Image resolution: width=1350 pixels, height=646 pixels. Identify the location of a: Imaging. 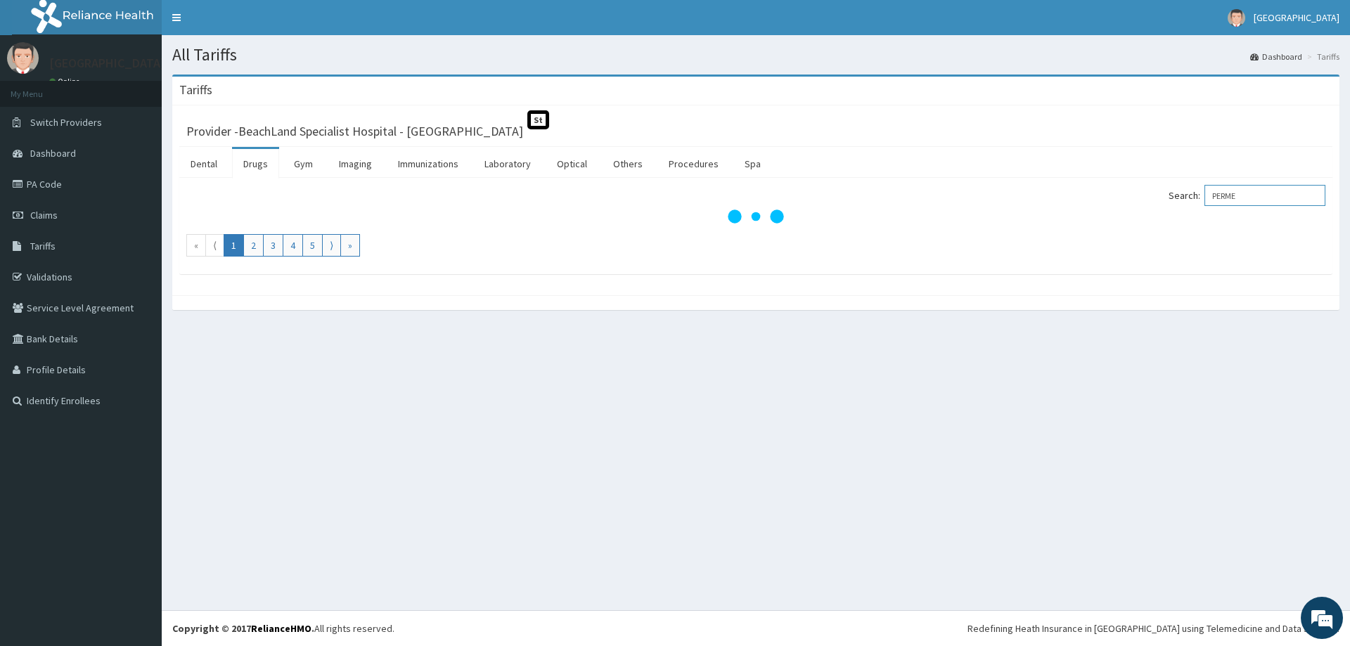
(355, 164).